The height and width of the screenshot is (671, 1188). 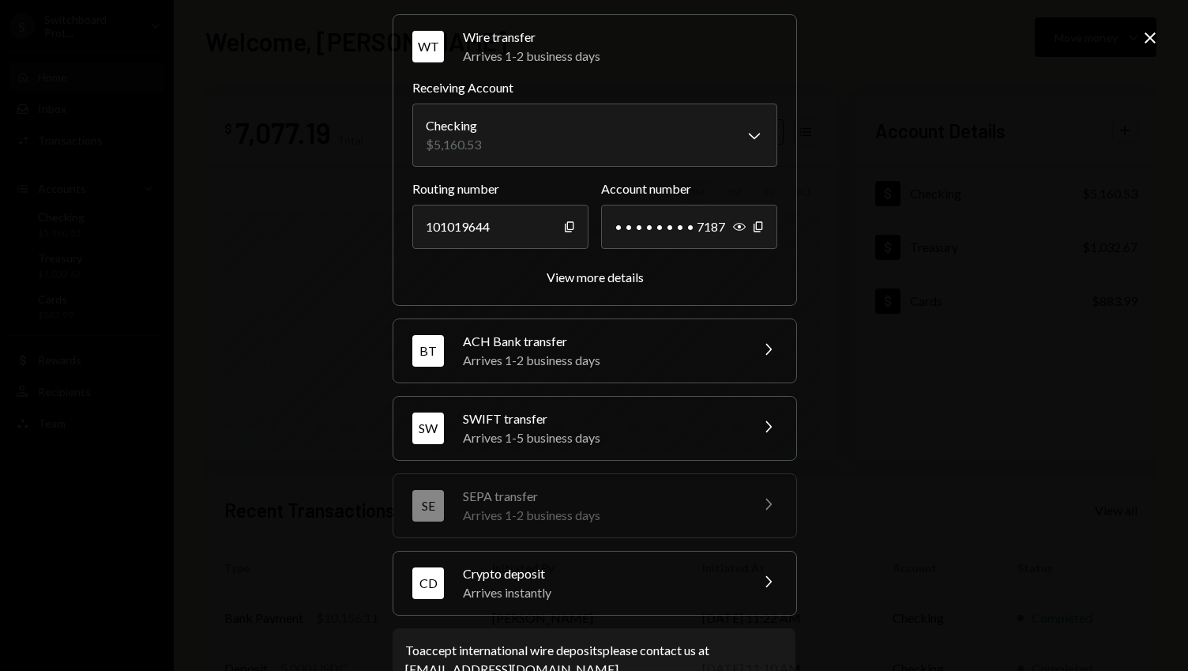 I want to click on button: View more details, so click(x=595, y=277).